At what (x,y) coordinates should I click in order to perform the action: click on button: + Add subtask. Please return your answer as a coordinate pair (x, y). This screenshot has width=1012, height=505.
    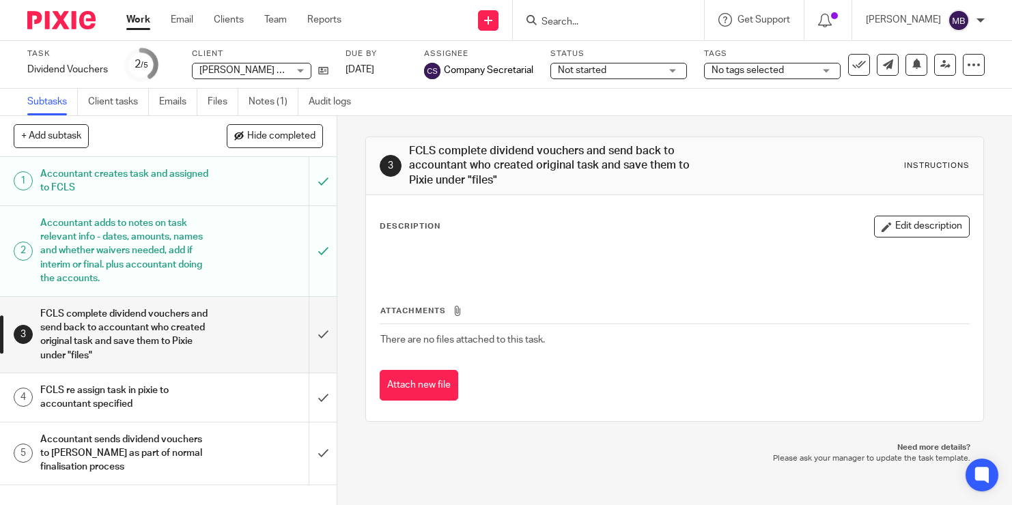
    Looking at the image, I should click on (51, 136).